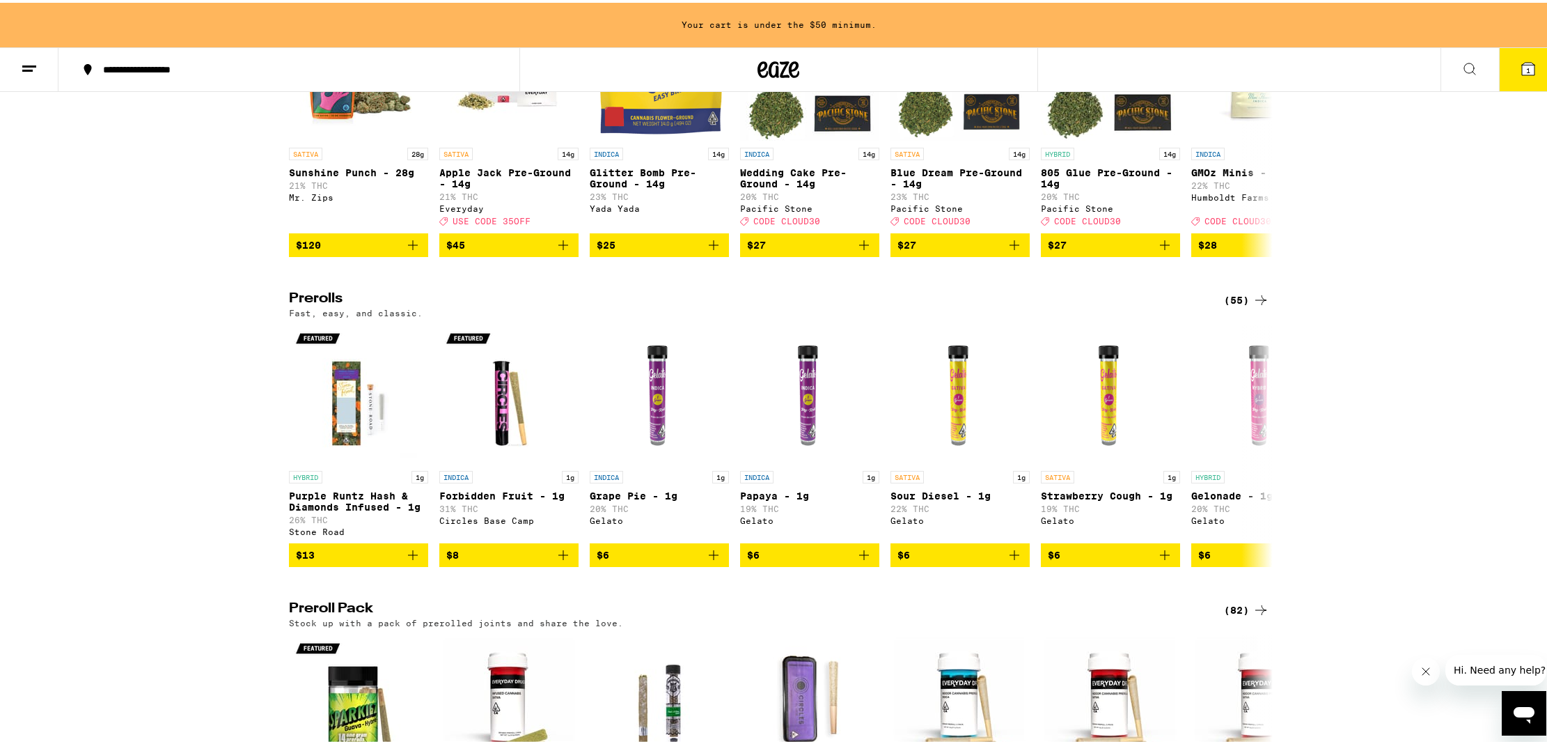 The width and height of the screenshot is (1547, 744). I want to click on p: Forbidden Fruit - 1g, so click(509, 493).